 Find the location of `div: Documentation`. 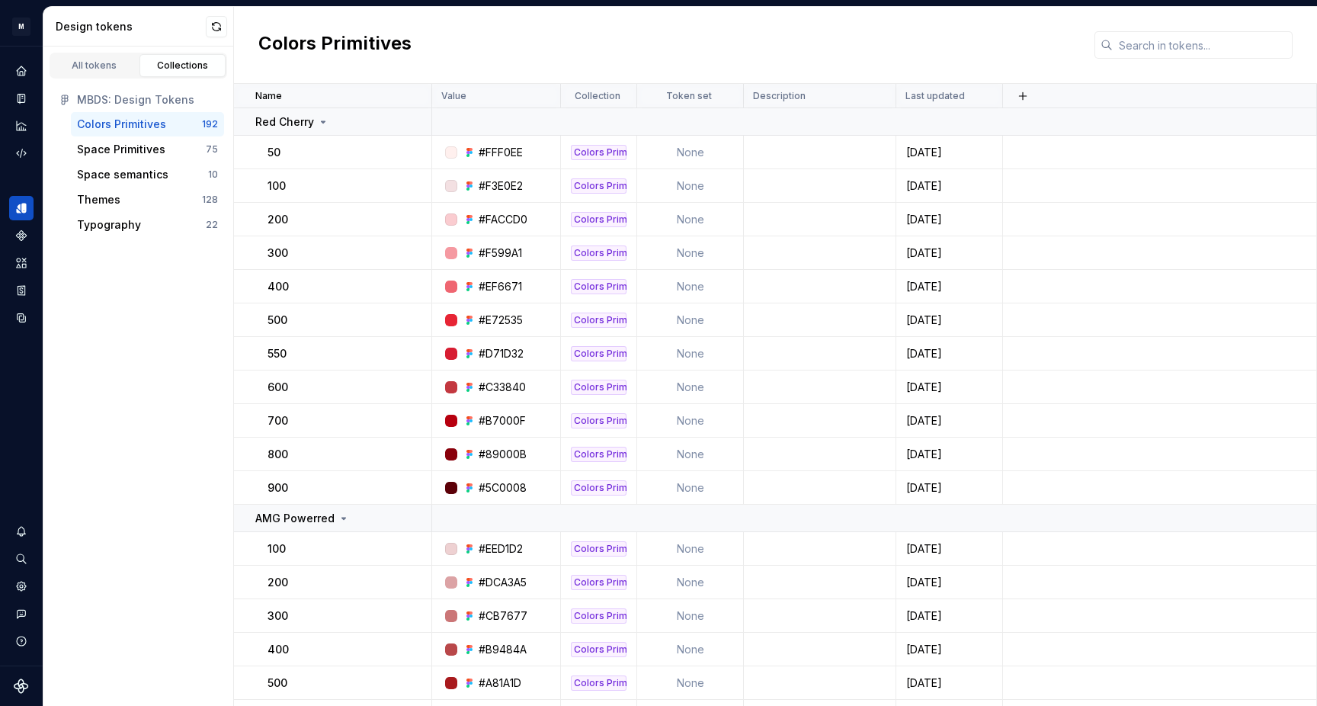

div: Documentation is located at coordinates (21, 98).